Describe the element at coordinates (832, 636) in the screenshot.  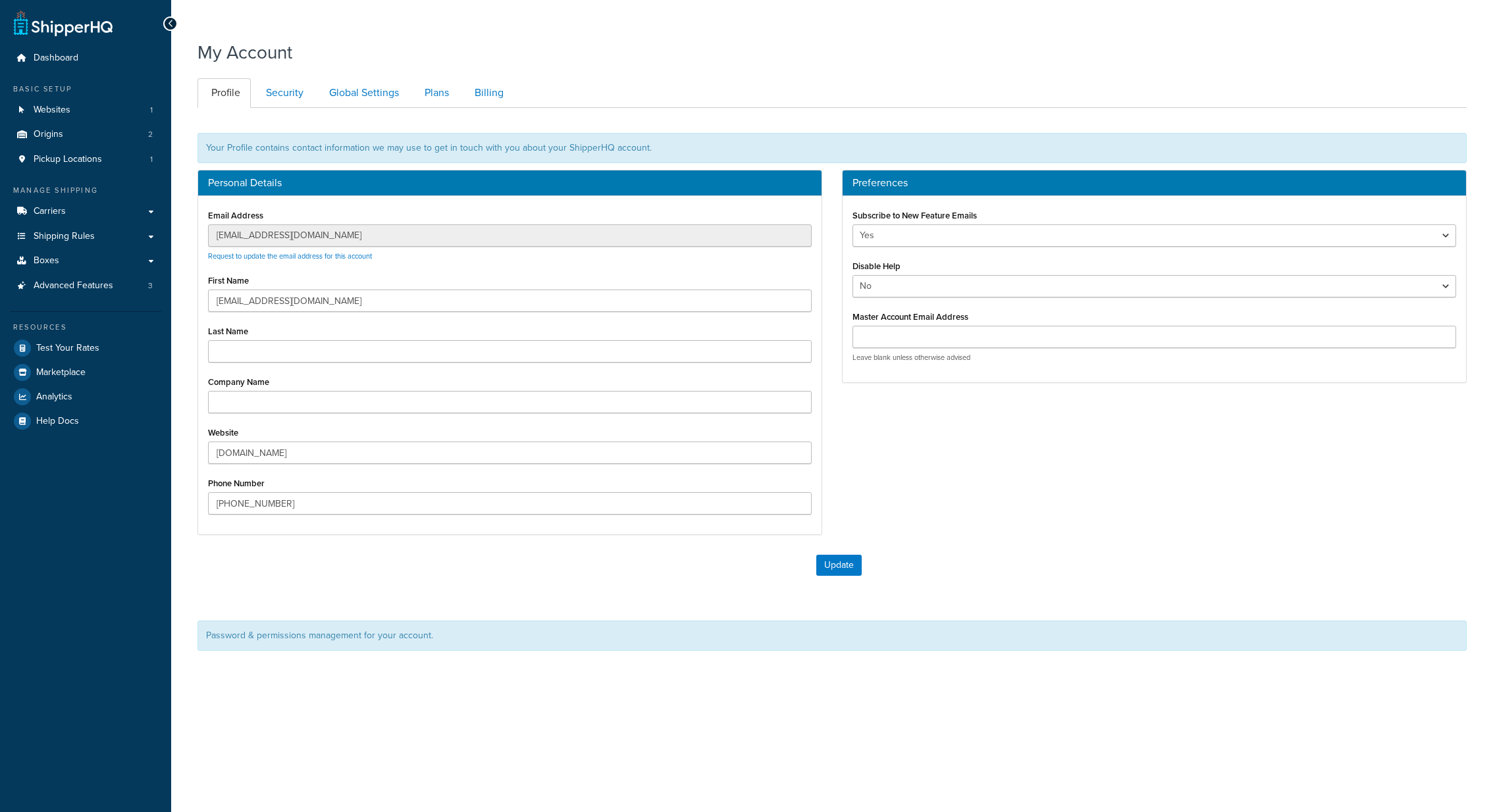
I see `div: Password & permissions management for your account.` at that location.